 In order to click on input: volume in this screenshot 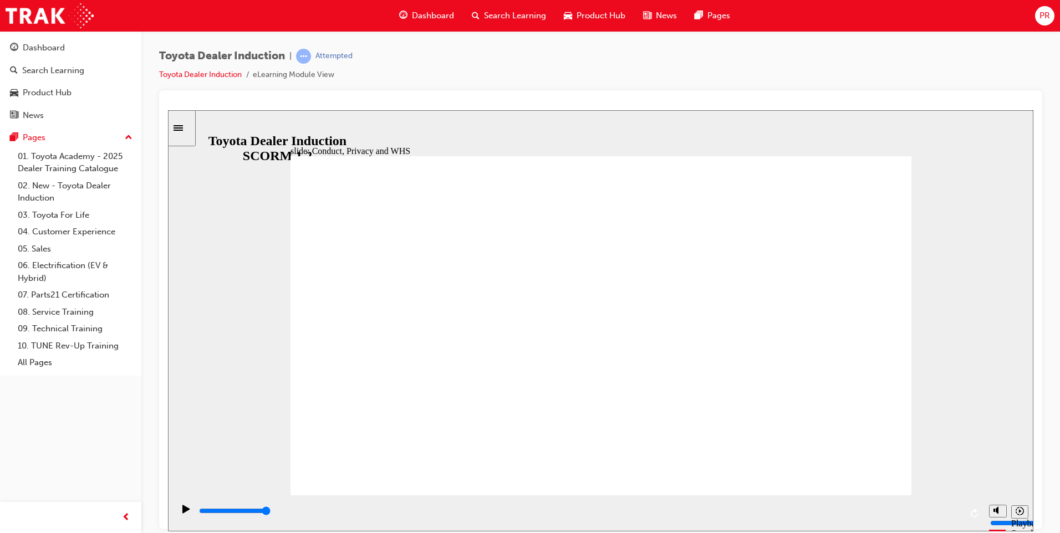, I will do `click(857, 413)`.